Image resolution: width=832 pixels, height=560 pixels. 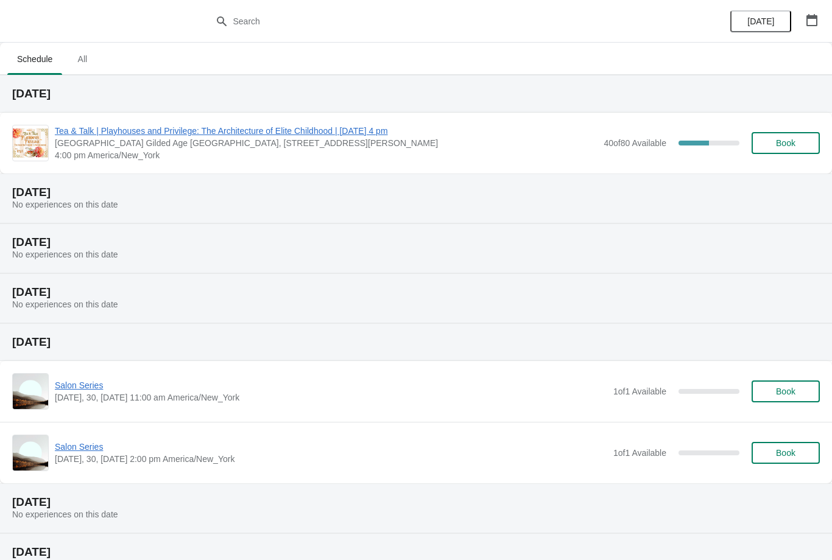 I want to click on span: 4:00 pm America/New_York, so click(x=326, y=155).